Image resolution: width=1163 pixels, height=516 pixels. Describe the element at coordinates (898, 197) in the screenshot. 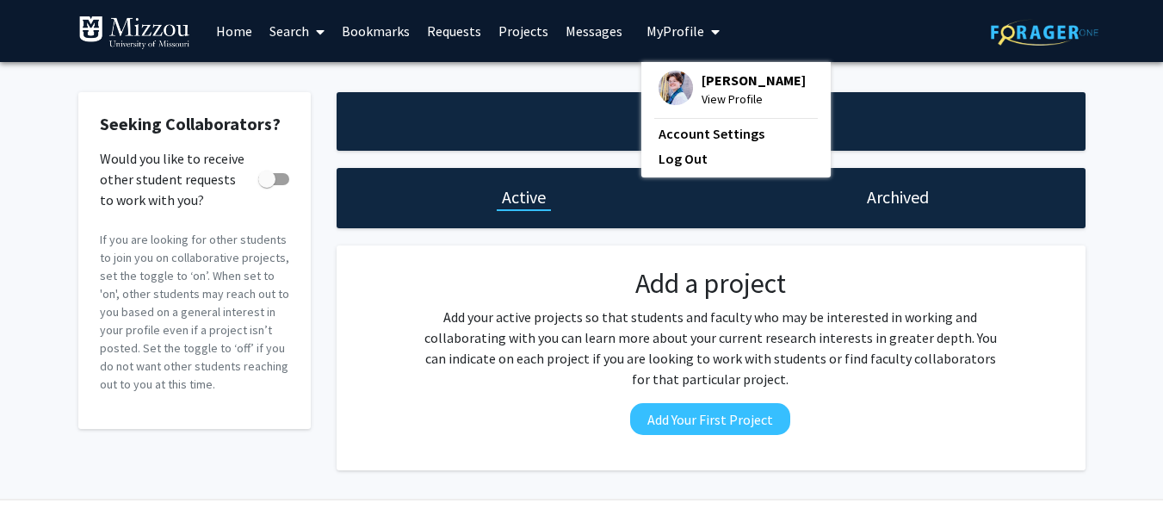

I see `h1: Archived` at that location.